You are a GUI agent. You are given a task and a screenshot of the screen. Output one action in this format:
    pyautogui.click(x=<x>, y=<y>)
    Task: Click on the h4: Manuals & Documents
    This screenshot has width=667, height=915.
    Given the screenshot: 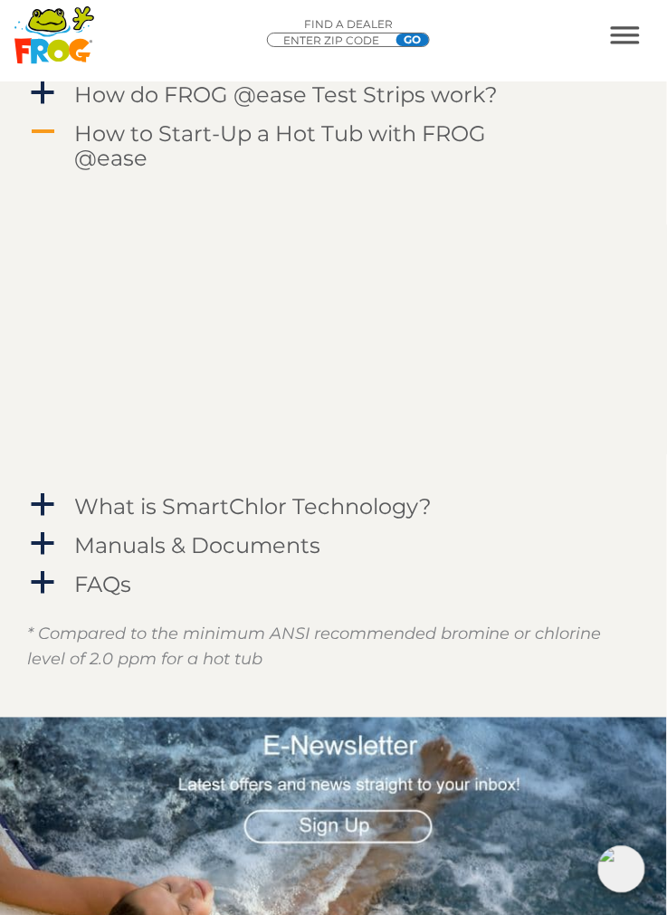 What is the action you would take?
    pyautogui.click(x=197, y=546)
    